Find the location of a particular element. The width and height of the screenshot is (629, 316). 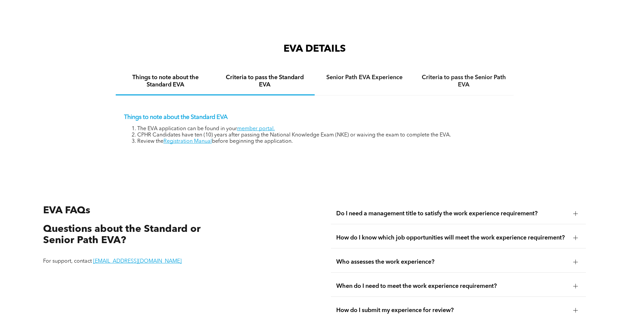

span: How do I know which job opportunities will meet the work experience requirement? is located at coordinates (452, 238).